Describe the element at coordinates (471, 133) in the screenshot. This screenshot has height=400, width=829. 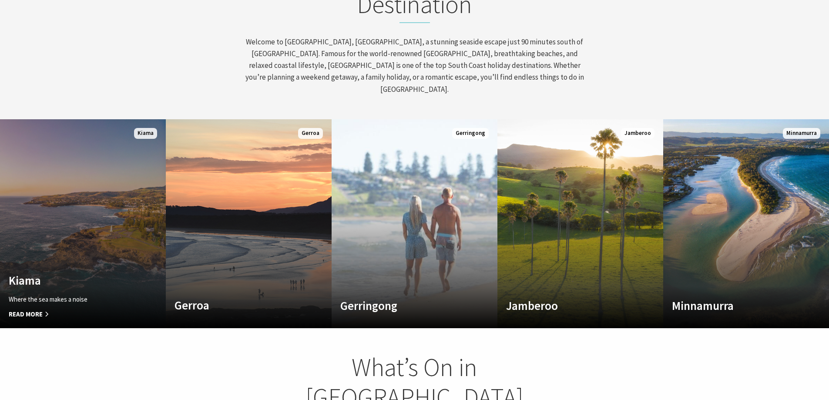
I see `span: Gerringong` at that location.